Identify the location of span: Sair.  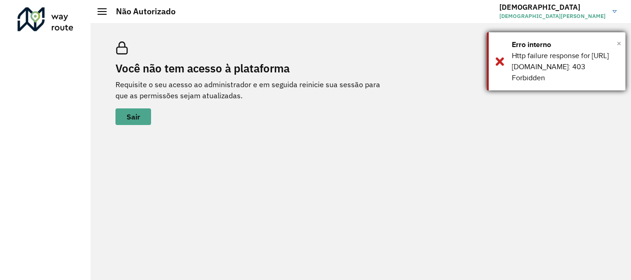
(133, 117).